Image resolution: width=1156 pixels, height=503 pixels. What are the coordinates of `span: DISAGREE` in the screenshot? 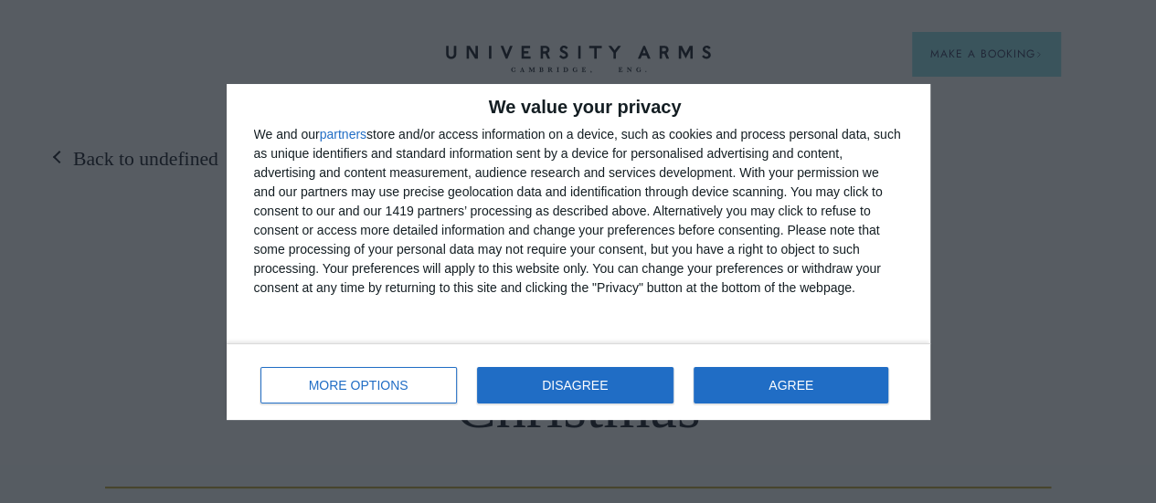 It's located at (575, 386).